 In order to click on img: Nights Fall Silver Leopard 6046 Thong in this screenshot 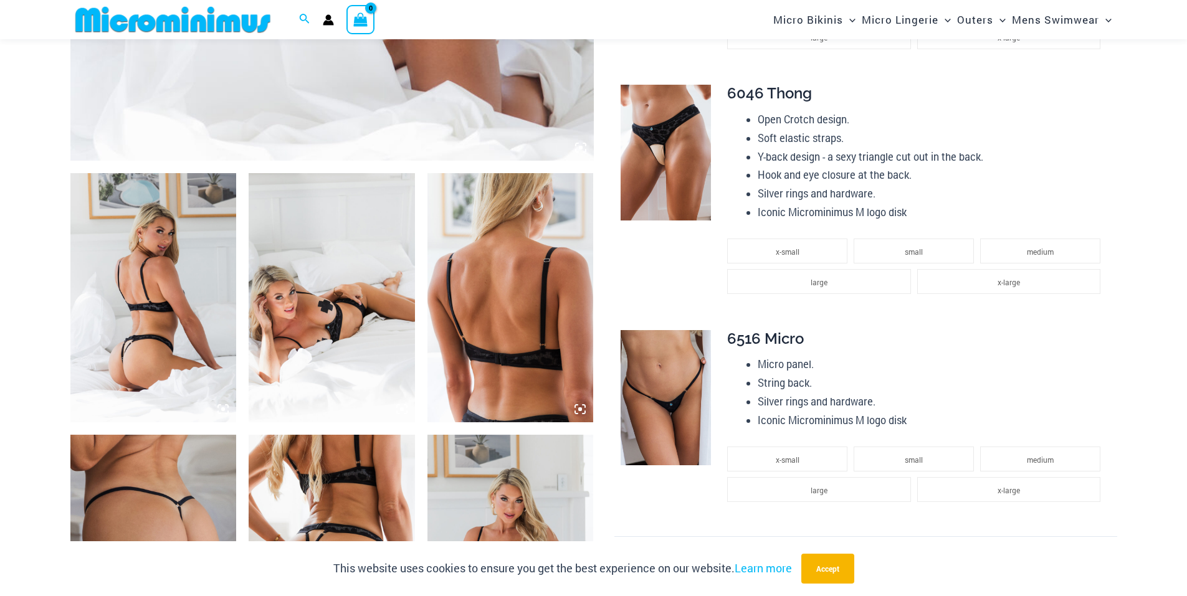, I will do `click(665, 153)`.